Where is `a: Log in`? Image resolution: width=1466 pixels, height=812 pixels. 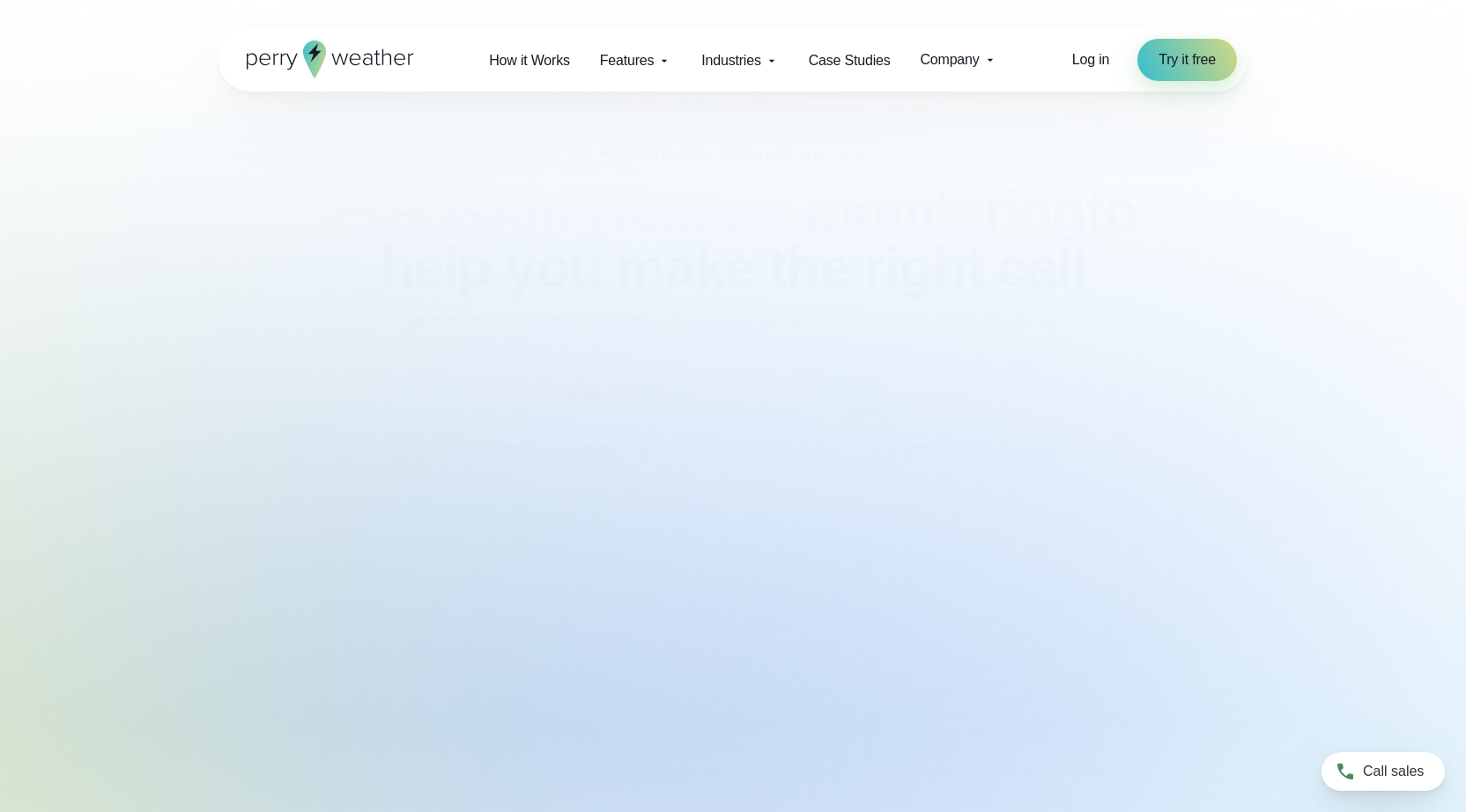 a: Log in is located at coordinates (1091, 60).